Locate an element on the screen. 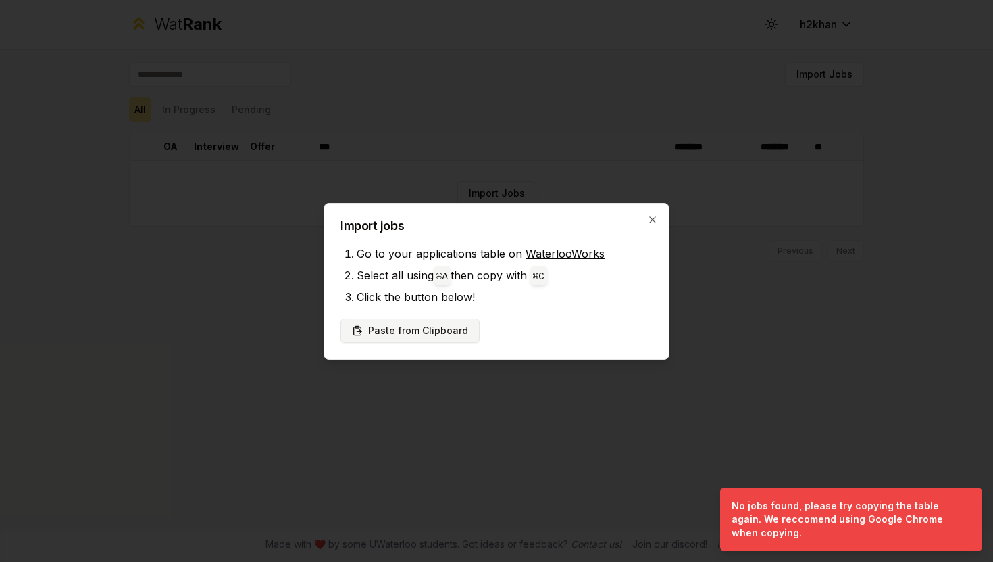 This screenshot has height=562, width=993. li: Click the button below! is located at coordinates (505, 297).